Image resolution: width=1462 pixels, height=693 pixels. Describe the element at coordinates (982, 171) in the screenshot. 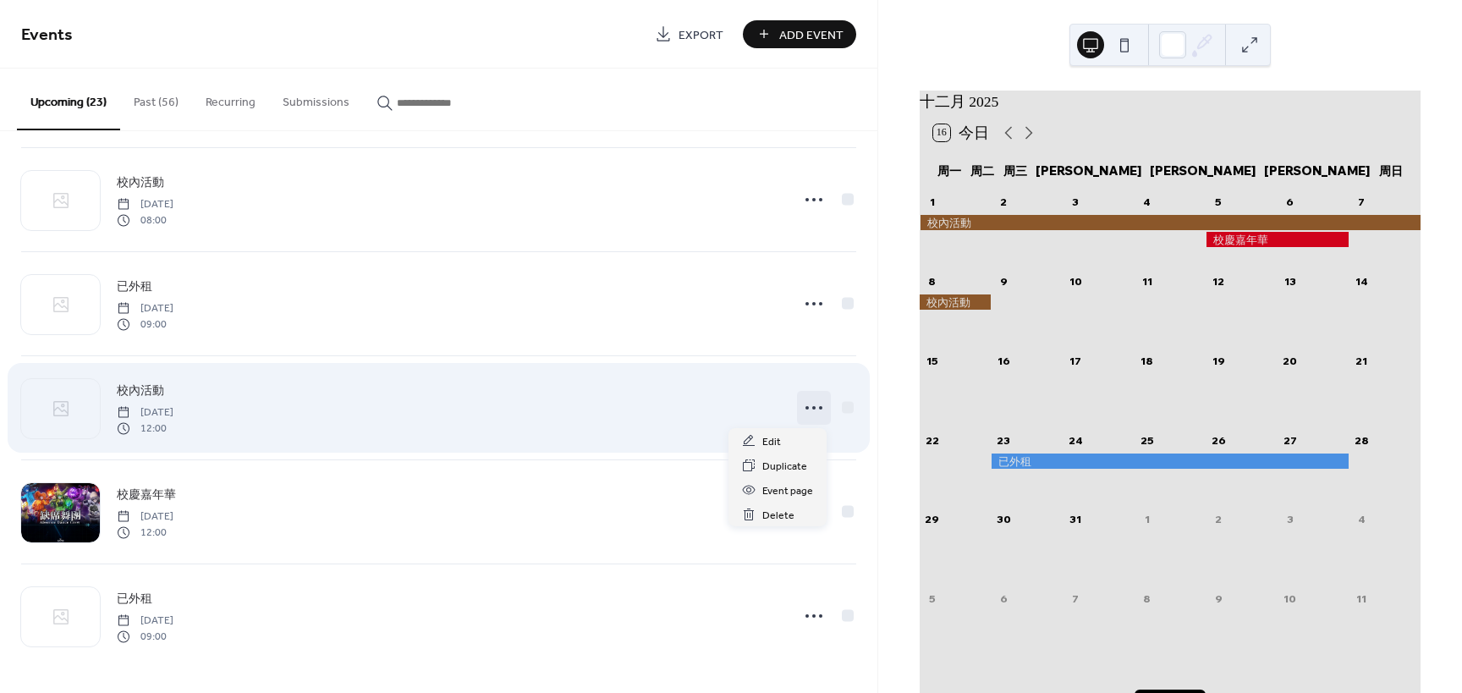

I see `div: 周二` at that location.